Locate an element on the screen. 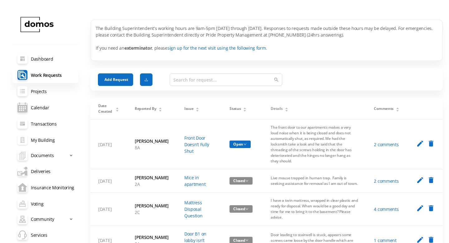 This screenshot has height=243, width=449. a: sign up for the next visit using the following form is located at coordinates (217, 48).